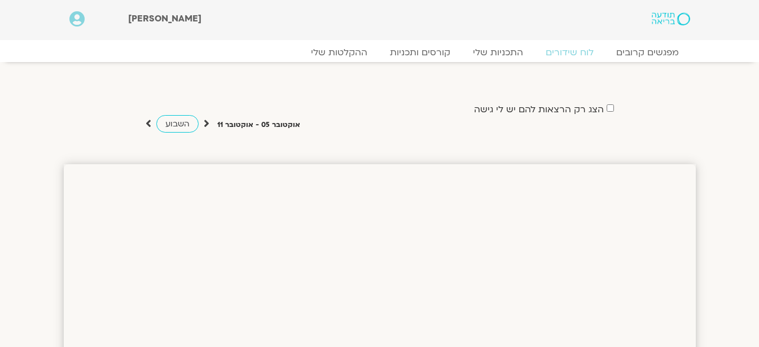 The image size is (759, 347). I want to click on a: ההקלטות שלי, so click(339, 52).